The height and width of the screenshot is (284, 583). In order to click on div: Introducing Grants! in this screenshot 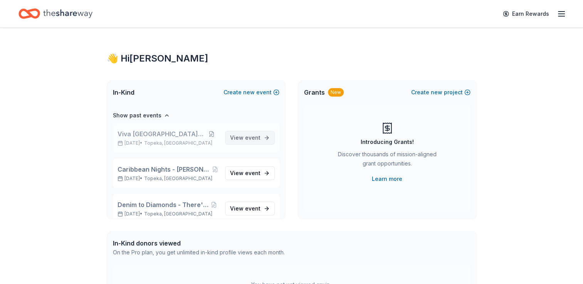, I will do `click(387, 142)`.